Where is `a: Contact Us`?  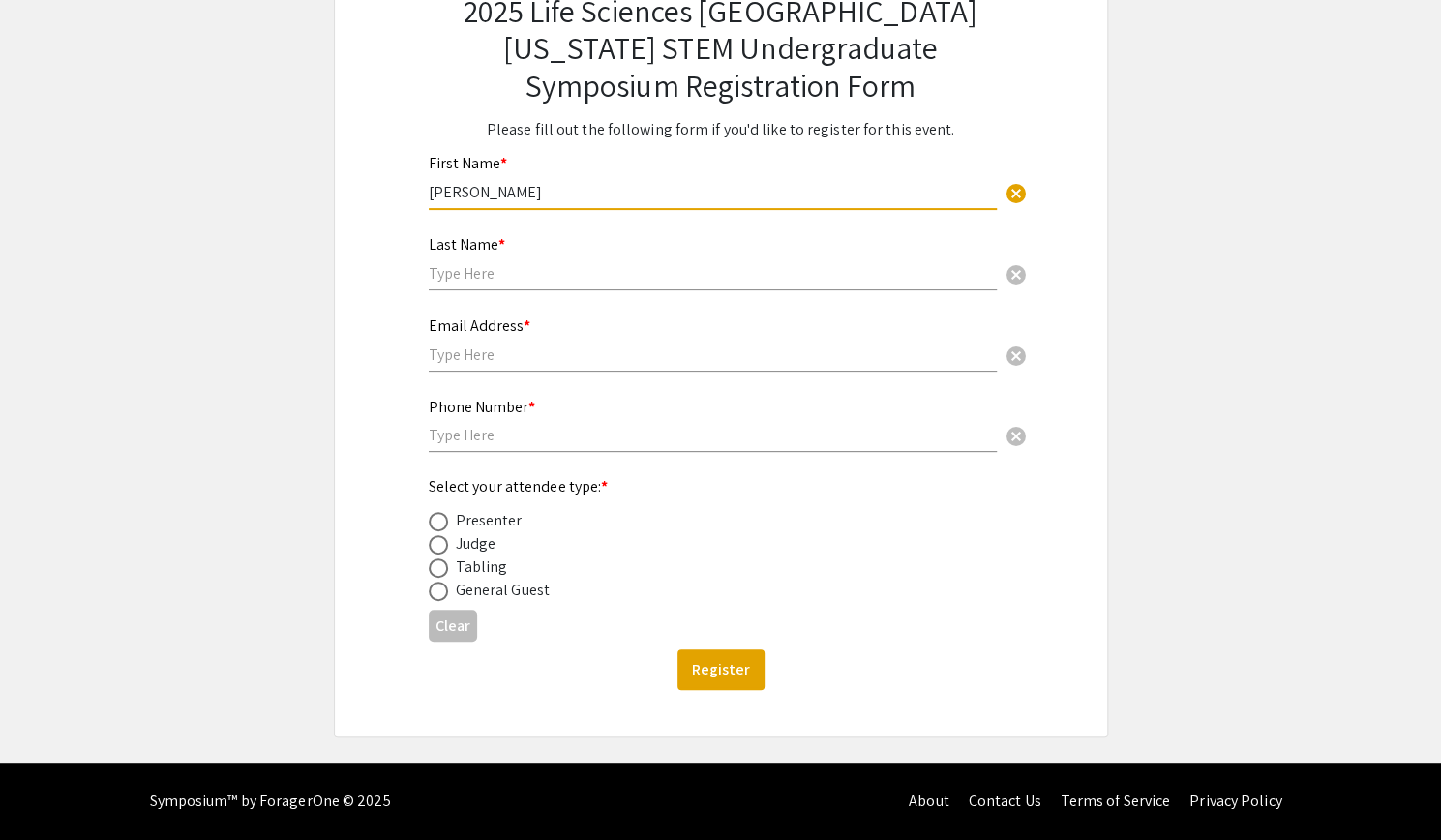
a: Contact Us is located at coordinates (1003, 800).